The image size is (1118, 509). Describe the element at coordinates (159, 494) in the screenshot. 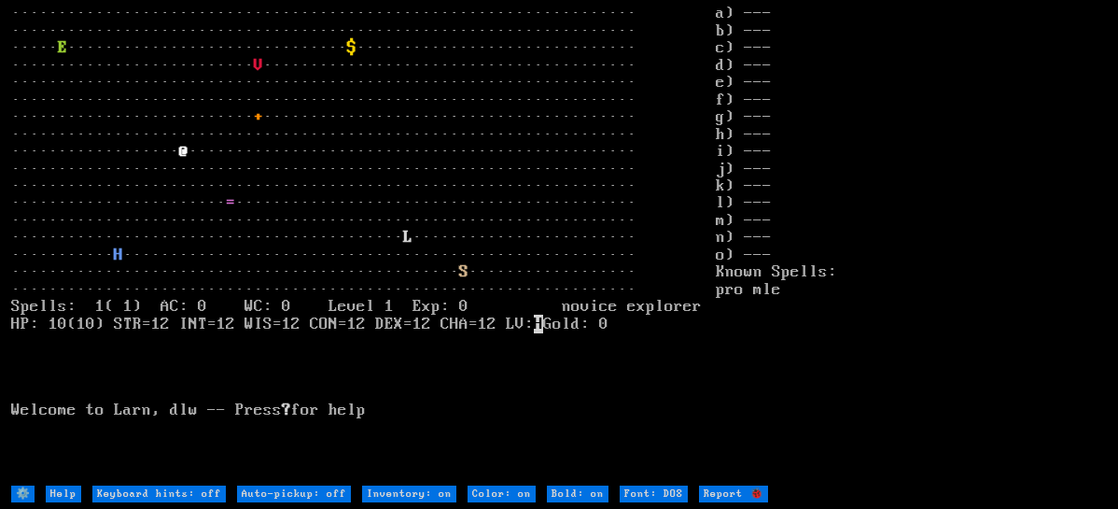

I see `input: Keyboard hints: off` at that location.